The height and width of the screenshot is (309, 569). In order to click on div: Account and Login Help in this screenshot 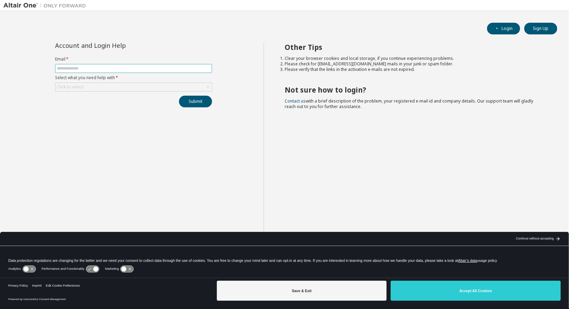, I will do `click(118, 45)`.